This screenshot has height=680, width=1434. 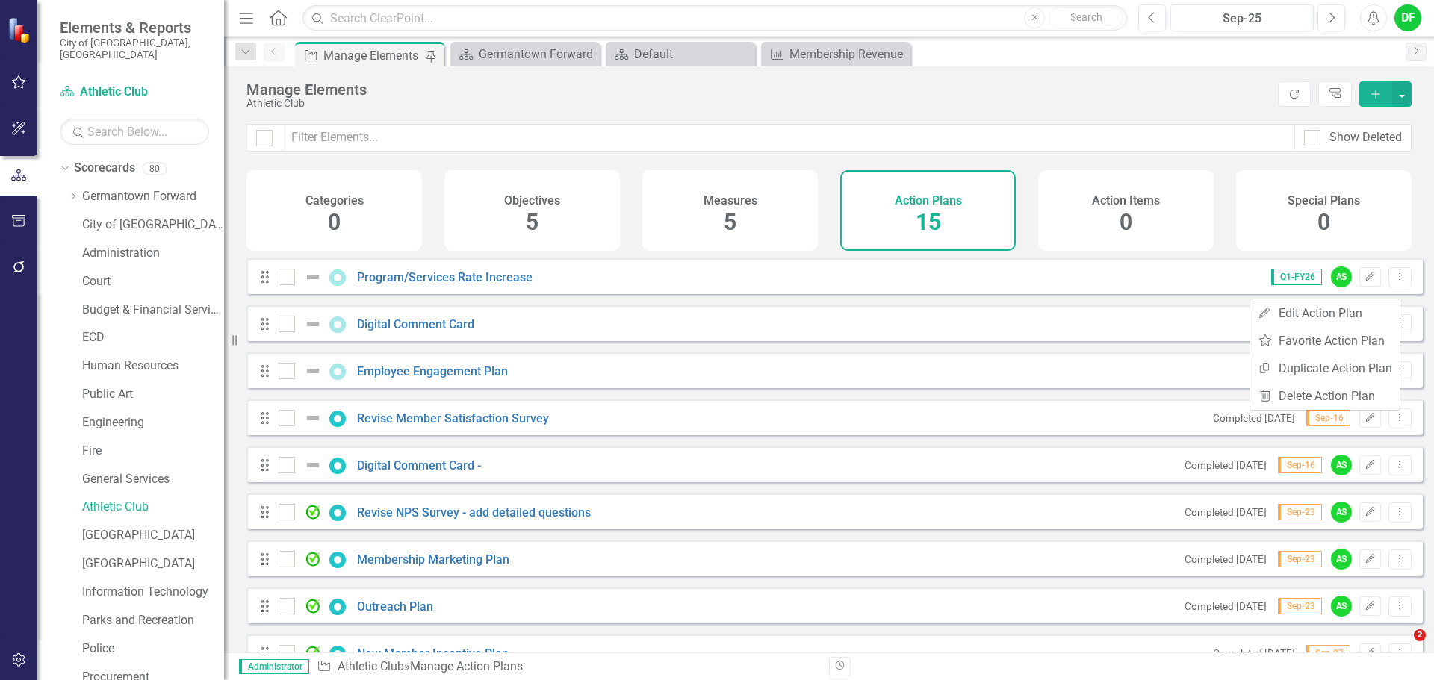 What do you see at coordinates (419, 465) in the screenshot?
I see `a: Digital Comment Card -` at bounding box center [419, 465].